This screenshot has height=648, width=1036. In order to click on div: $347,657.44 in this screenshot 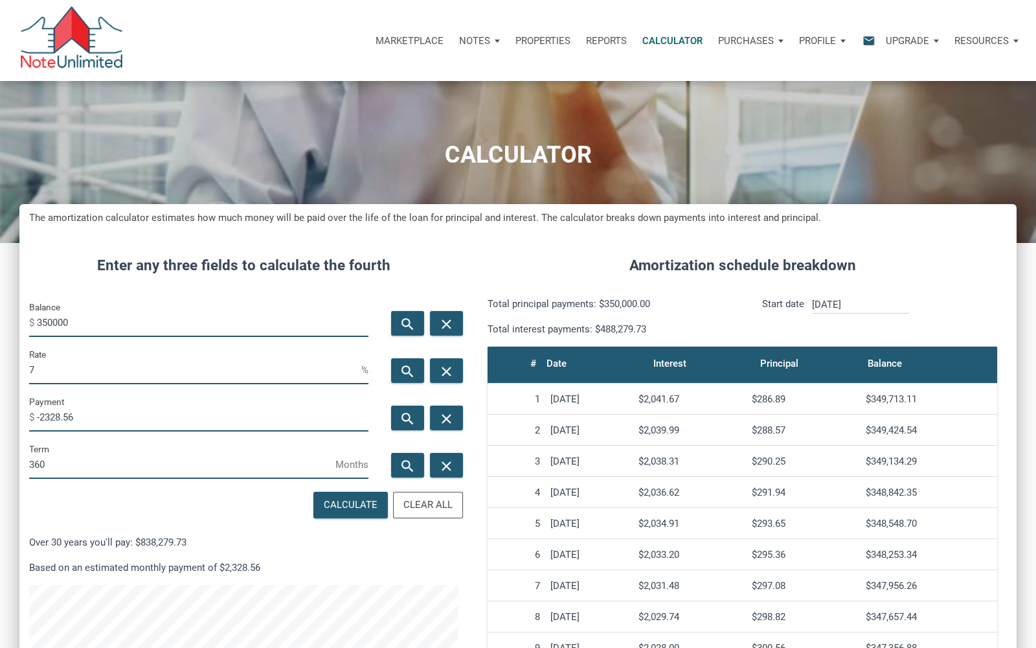, I will do `click(929, 617)`.